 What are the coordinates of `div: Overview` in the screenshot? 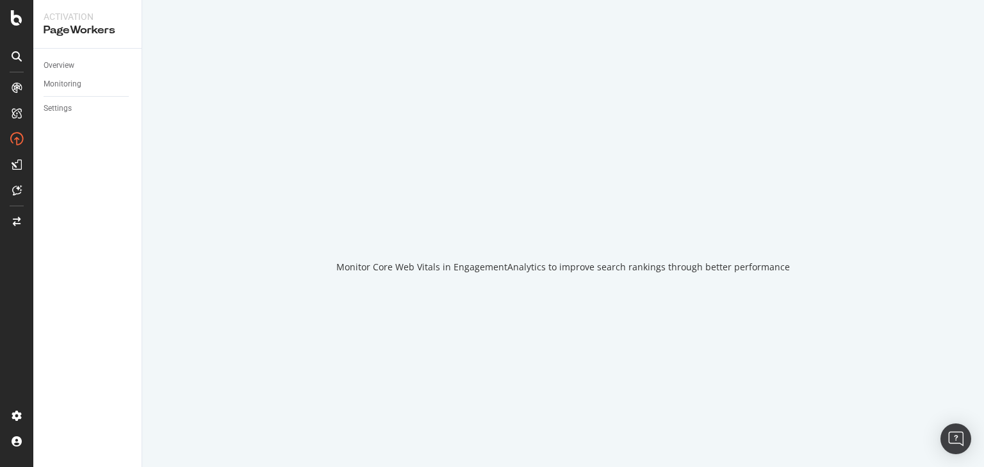 It's located at (59, 65).